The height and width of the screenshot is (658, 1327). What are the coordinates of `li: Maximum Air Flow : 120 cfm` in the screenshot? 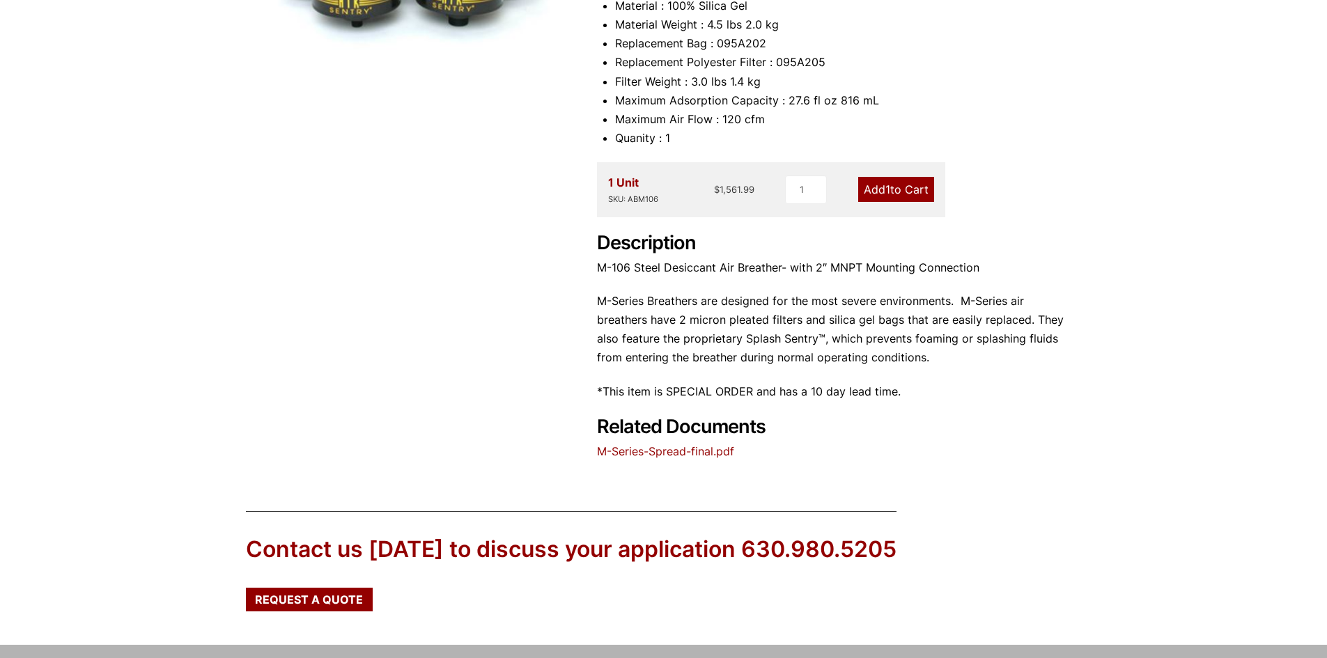 It's located at (849, 119).